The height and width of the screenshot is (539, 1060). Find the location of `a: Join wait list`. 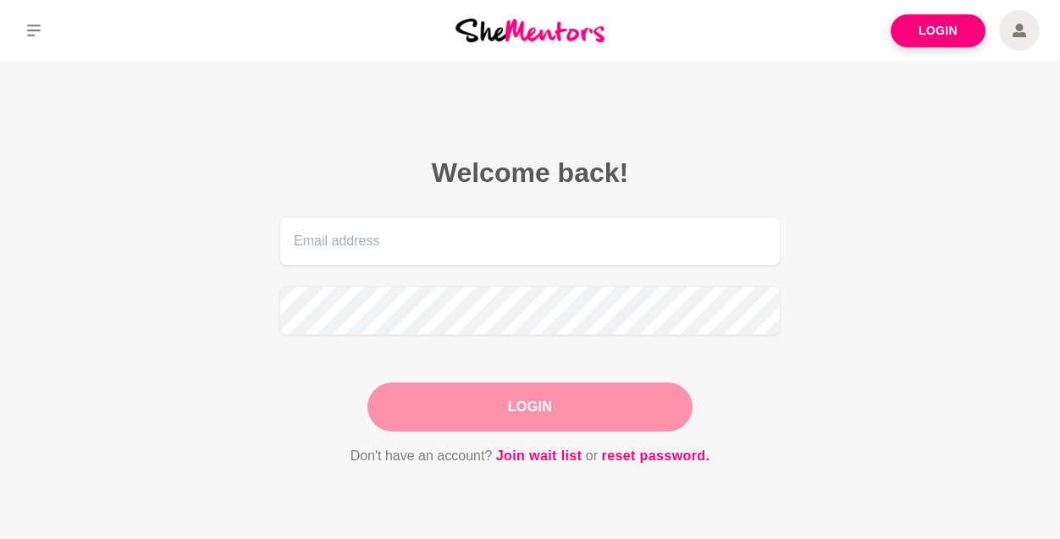

a: Join wait list is located at coordinates (539, 456).